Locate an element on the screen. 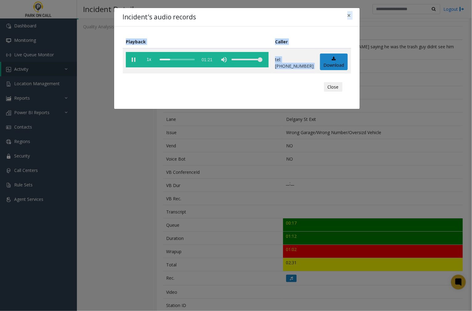  a: Download is located at coordinates (334, 62).